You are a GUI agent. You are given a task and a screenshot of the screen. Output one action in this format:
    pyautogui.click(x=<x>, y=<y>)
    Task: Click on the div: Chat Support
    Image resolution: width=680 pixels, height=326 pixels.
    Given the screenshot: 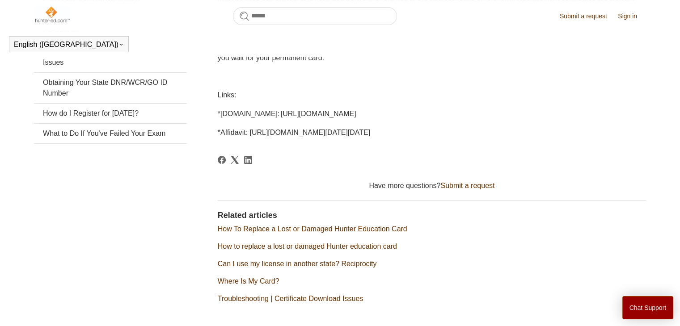 What is the action you would take?
    pyautogui.click(x=648, y=308)
    